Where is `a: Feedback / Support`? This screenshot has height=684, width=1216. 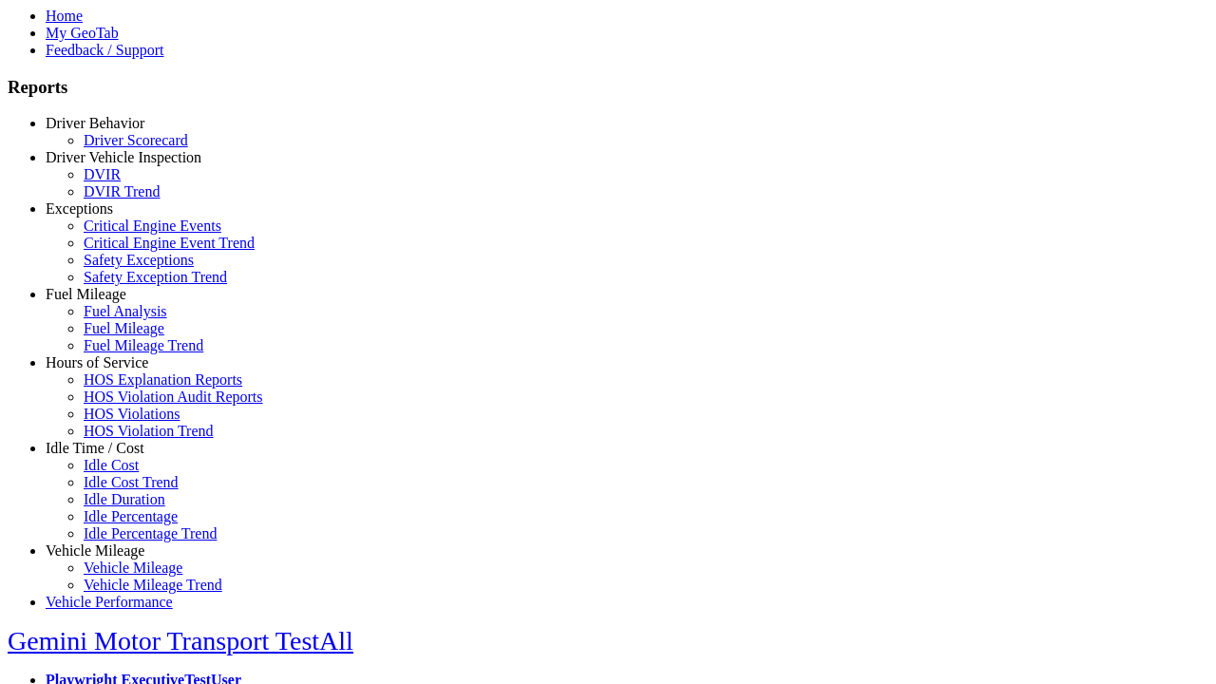 a: Feedback / Support is located at coordinates (105, 49).